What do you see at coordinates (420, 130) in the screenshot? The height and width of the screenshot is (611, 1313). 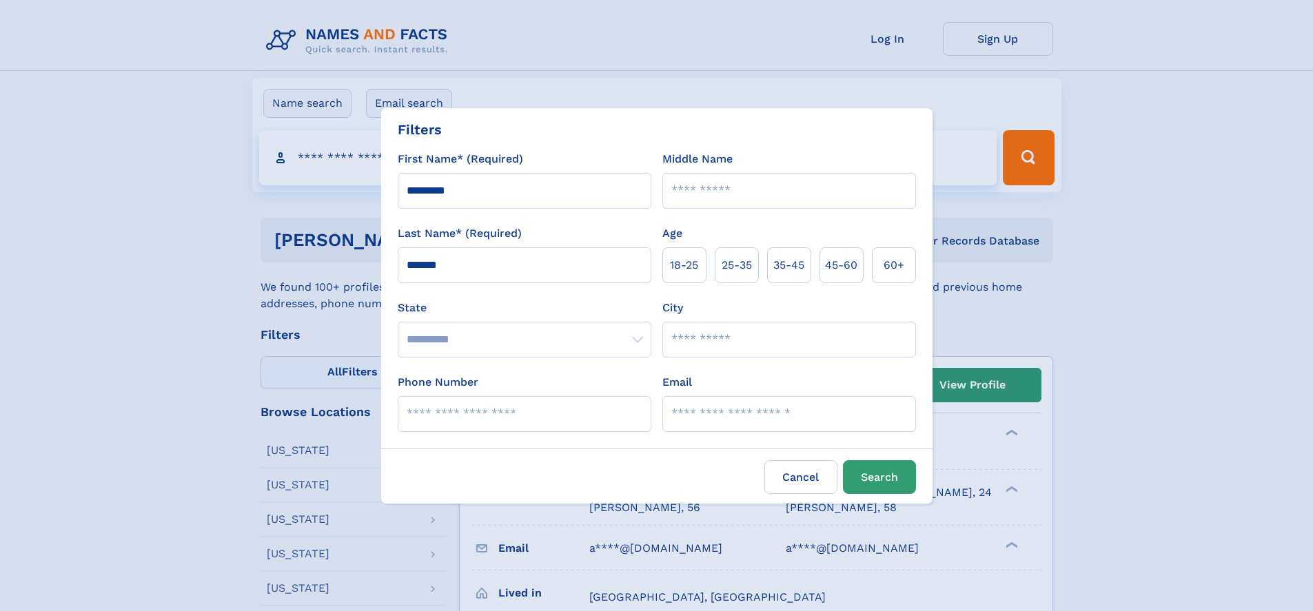 I see `div: Filters` at bounding box center [420, 130].